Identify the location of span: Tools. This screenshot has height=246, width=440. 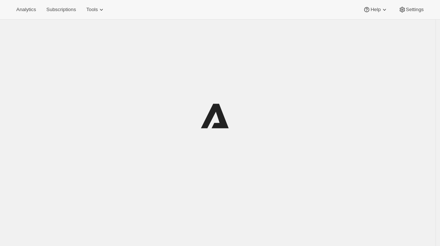
(92, 10).